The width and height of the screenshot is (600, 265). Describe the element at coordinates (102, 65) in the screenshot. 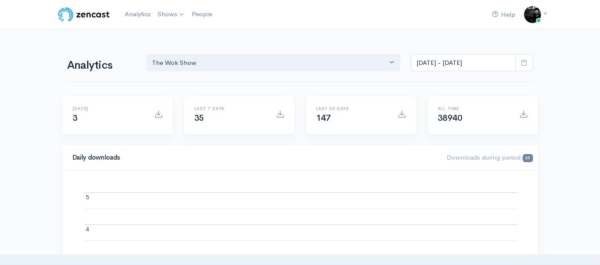

I see `h1: Analytics` at that location.